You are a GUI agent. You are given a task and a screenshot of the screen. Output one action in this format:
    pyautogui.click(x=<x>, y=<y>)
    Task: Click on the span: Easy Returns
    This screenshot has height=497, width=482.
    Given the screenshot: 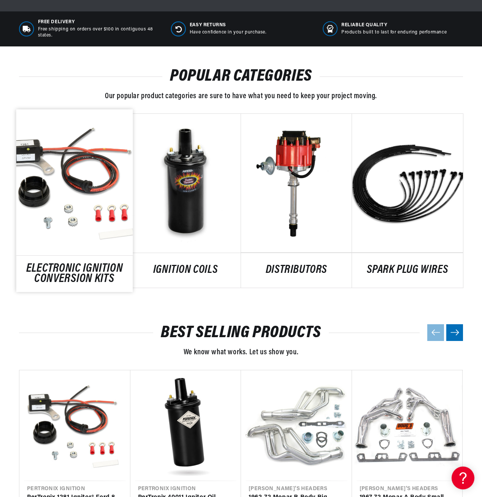 What is the action you would take?
    pyautogui.click(x=228, y=25)
    